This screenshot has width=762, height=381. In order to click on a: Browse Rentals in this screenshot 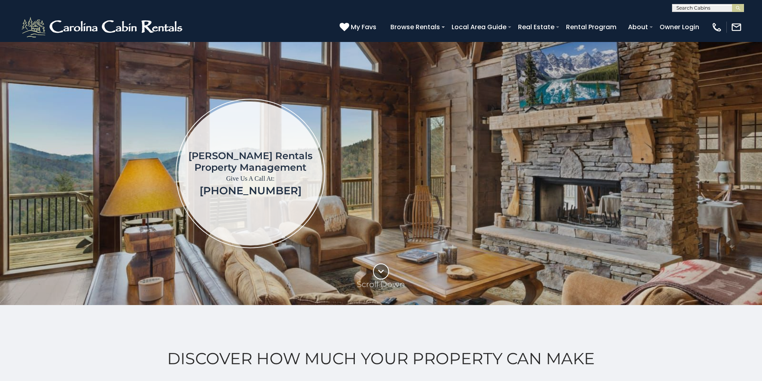, I will do `click(415, 27)`.